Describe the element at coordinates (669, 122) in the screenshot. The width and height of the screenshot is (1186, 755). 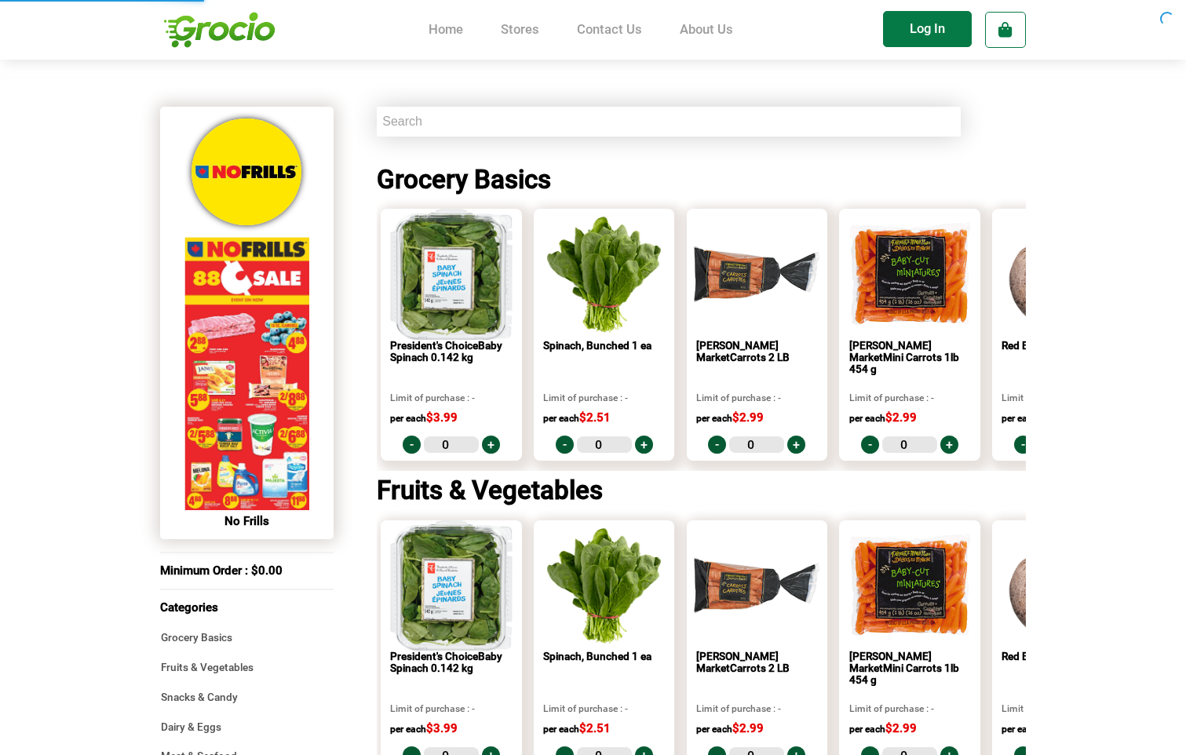
I see `input: Search` at that location.